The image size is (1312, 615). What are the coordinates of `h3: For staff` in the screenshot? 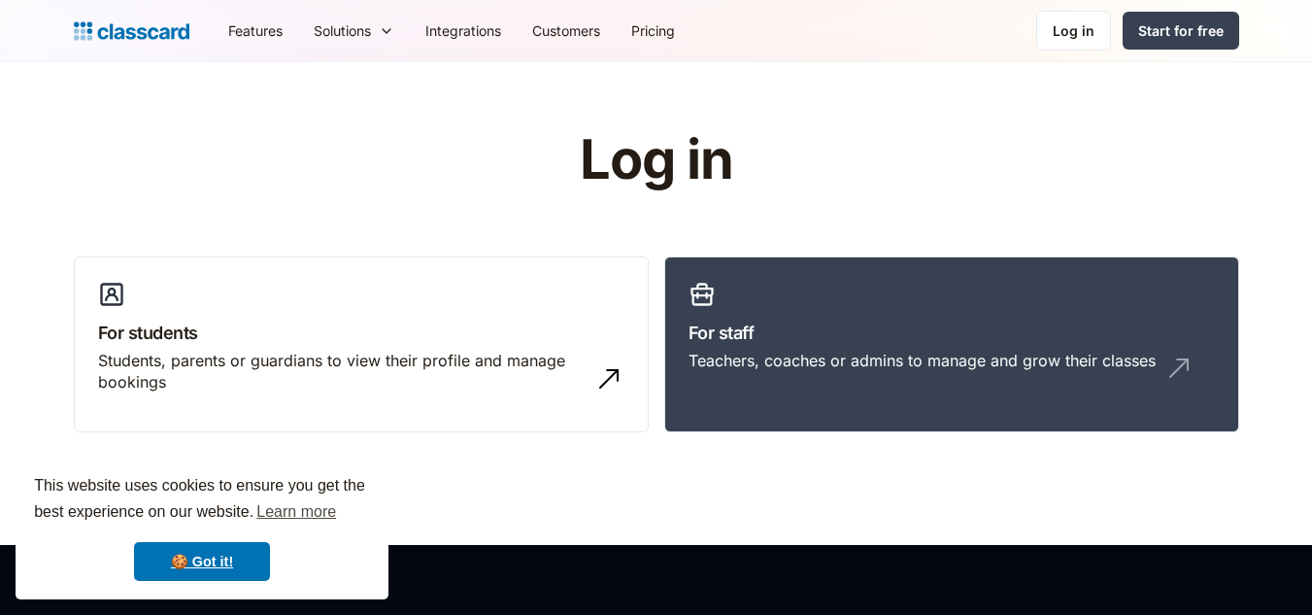 It's located at (951, 332).